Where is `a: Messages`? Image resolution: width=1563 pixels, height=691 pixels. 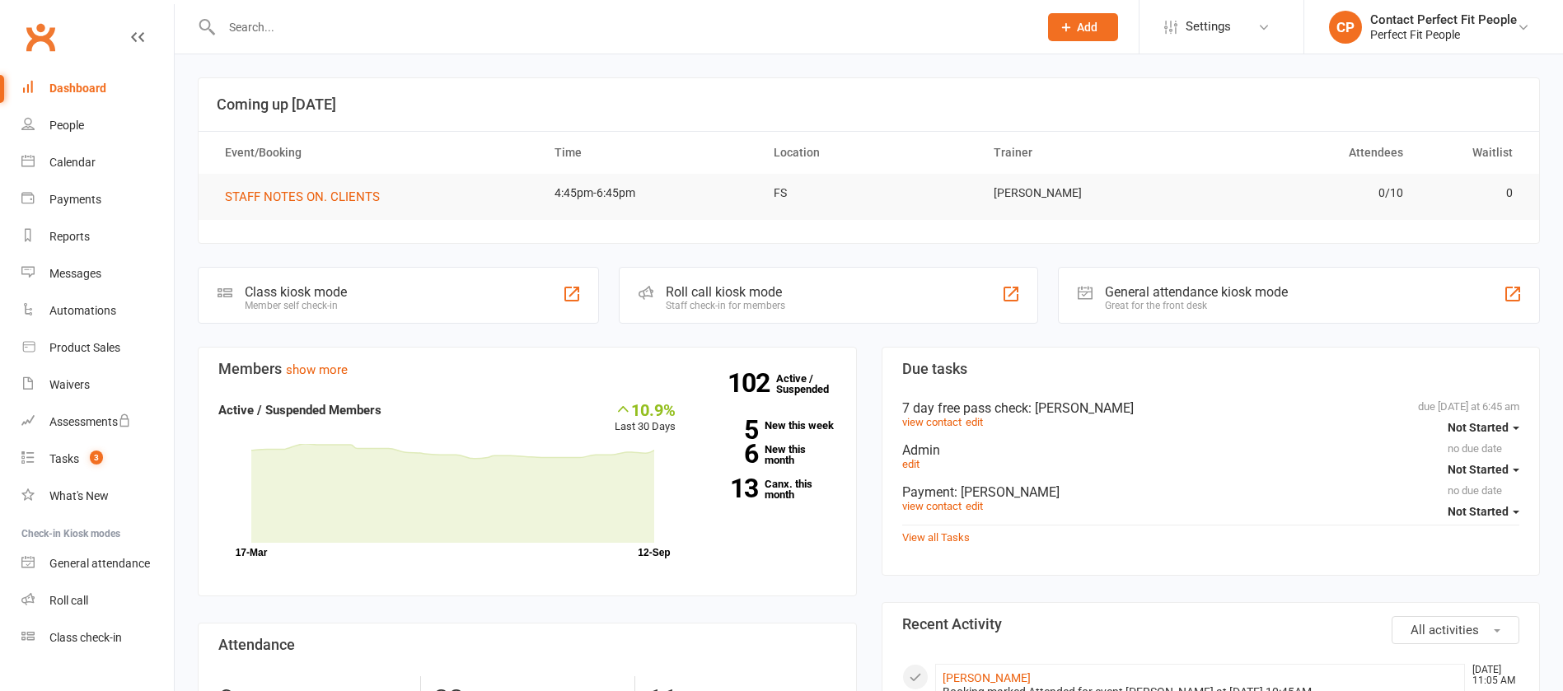 a: Messages is located at coordinates (97, 274).